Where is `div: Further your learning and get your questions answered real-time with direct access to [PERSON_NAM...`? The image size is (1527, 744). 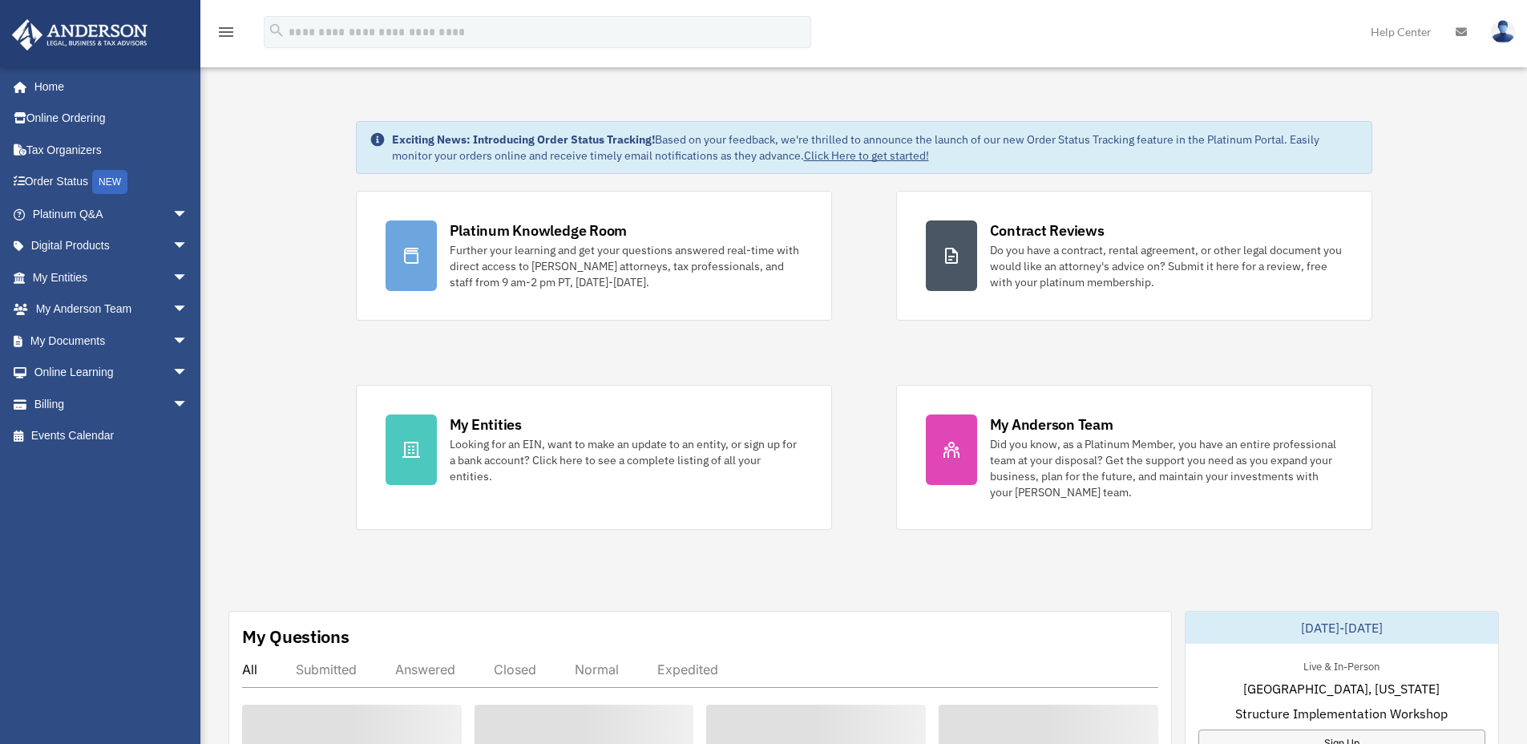
div: Further your learning and get your questions answered real-time with direct access to [PERSON_NAM... is located at coordinates (626, 266).